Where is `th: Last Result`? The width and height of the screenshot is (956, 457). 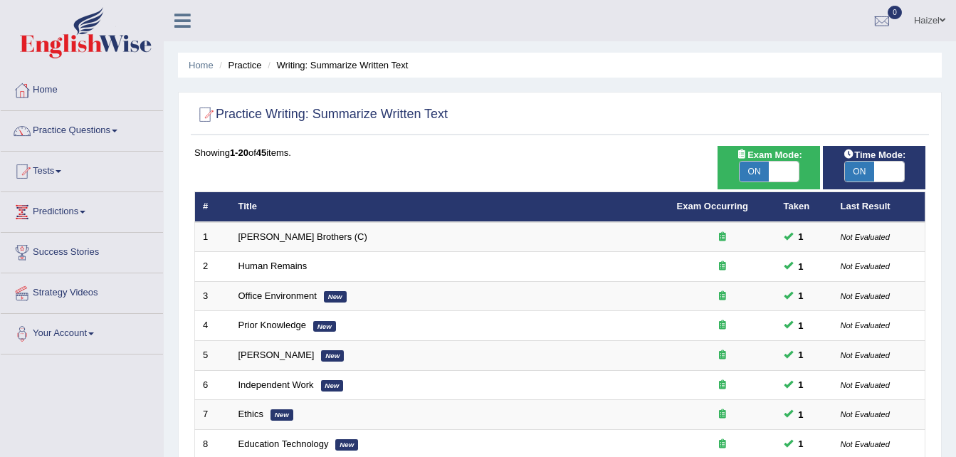 th: Last Result is located at coordinates (879, 207).